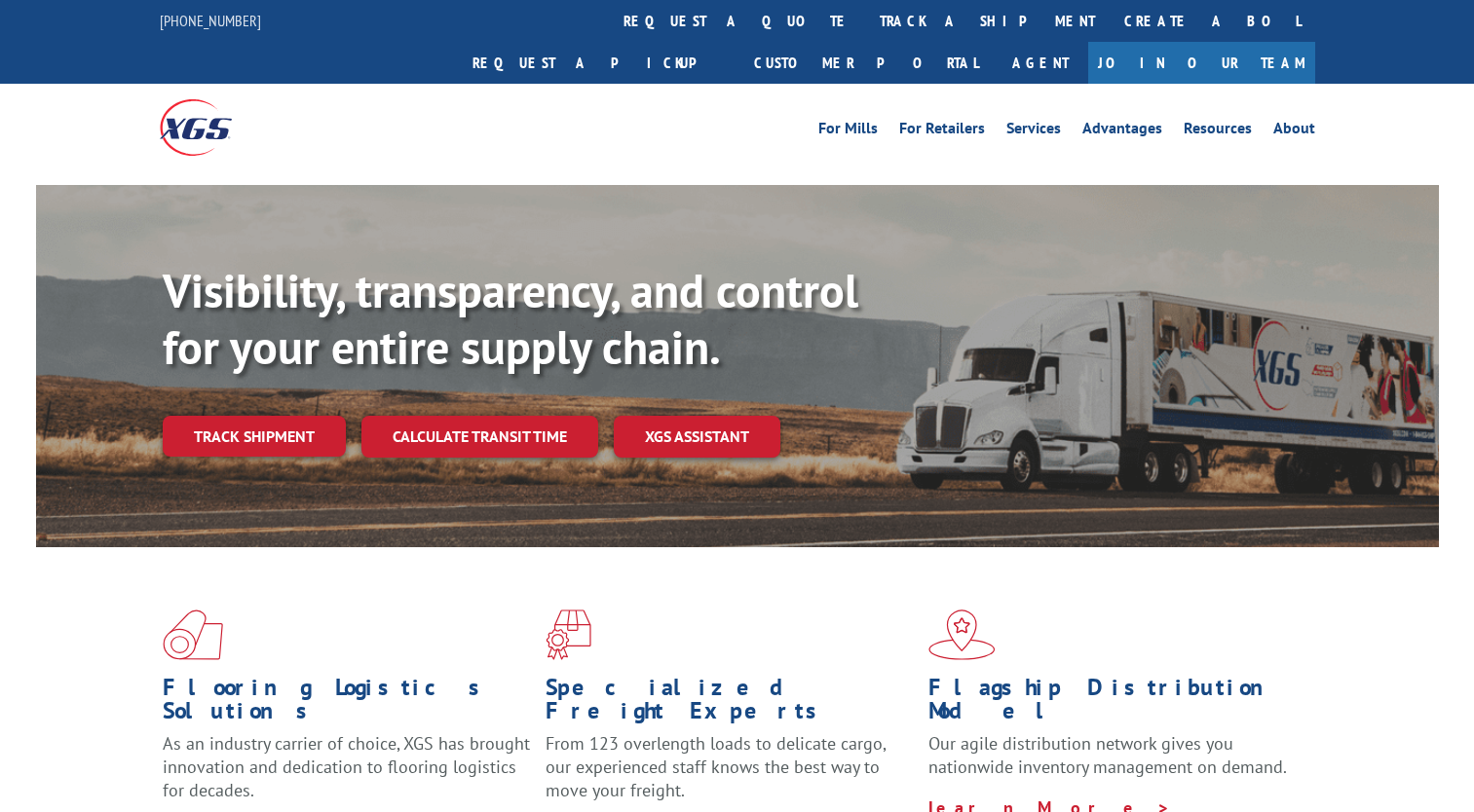 This screenshot has width=1474, height=812. I want to click on a: Services, so click(1034, 132).